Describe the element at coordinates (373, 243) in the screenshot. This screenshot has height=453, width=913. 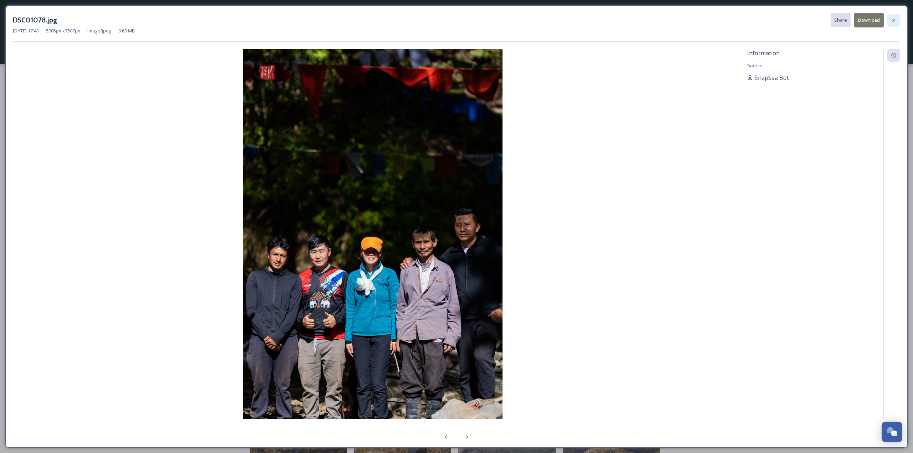
I see `img: 1BN6fV9M67wEiW_yg4FJ92JQ0SEbcgRmM.jpg` at that location.